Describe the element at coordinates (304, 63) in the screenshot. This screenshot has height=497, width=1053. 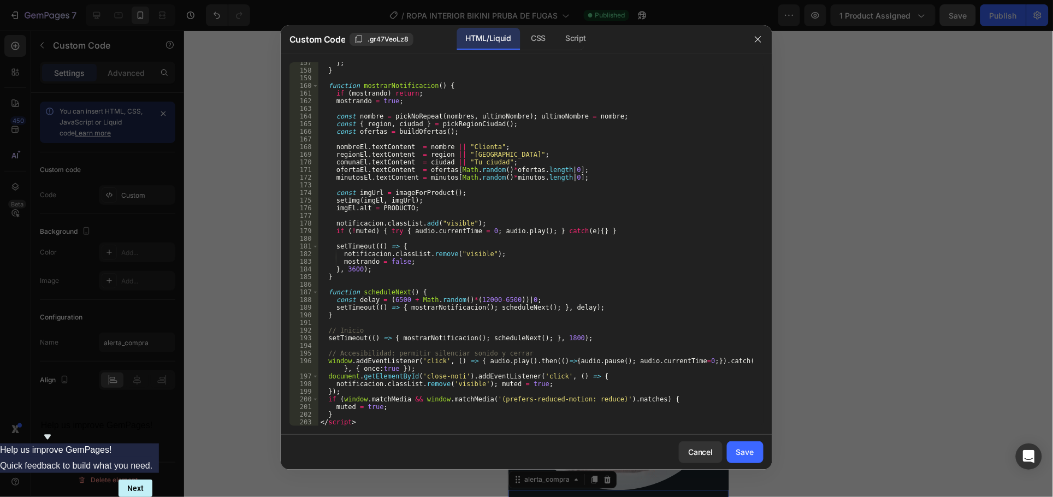
I see `div: 157` at that location.